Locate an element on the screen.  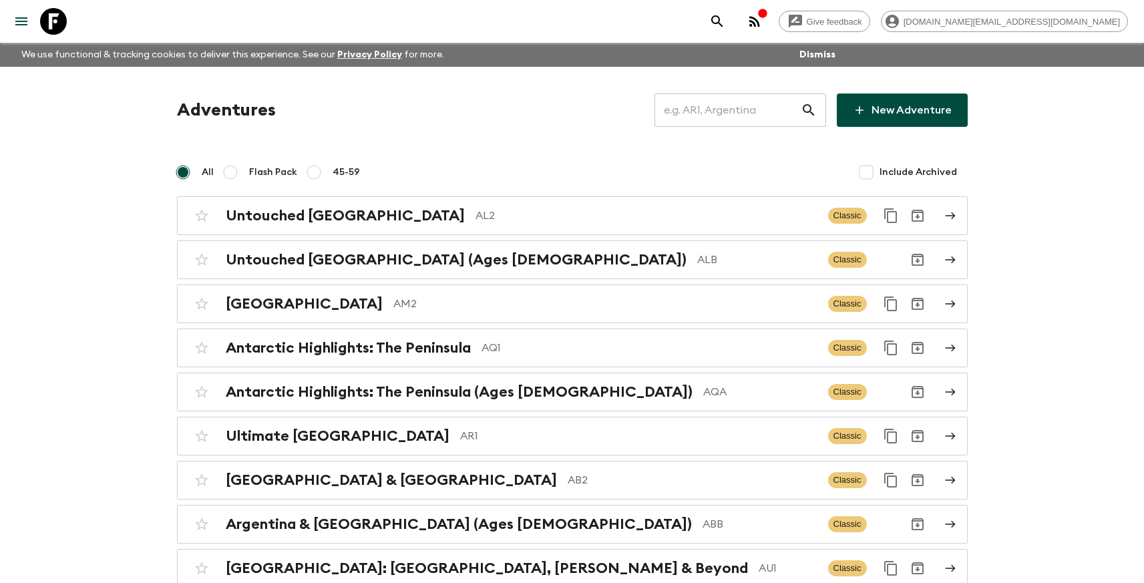
button: search adventures is located at coordinates (717, 21).